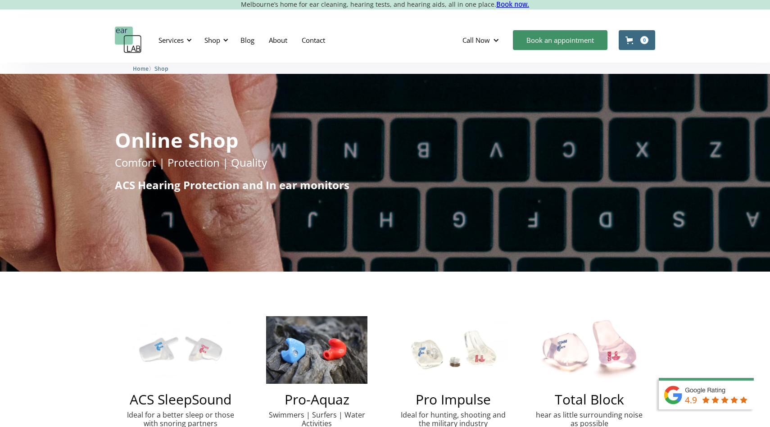 This screenshot has width=770, height=427. I want to click on div: 0, so click(645, 40).